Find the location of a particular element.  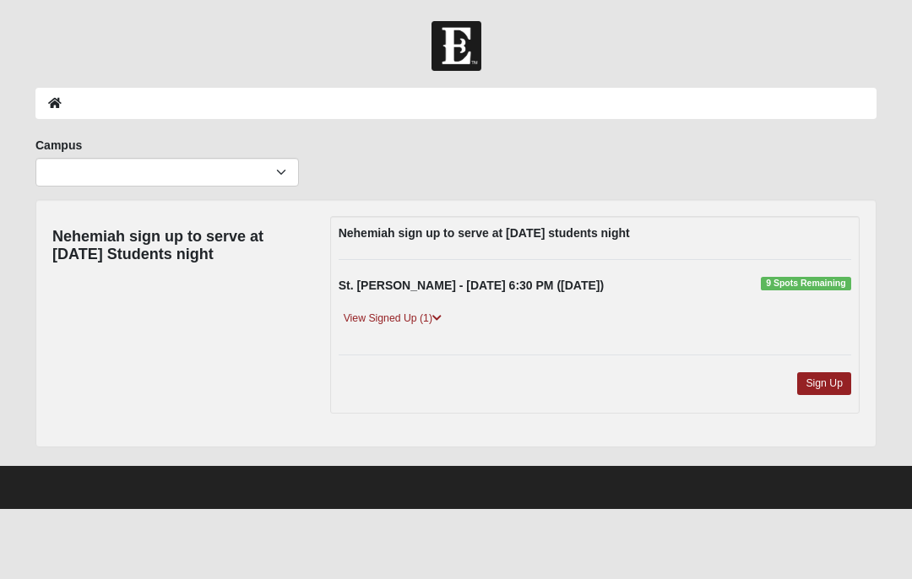

span: 9 Spots Remaining is located at coordinates (805, 284).